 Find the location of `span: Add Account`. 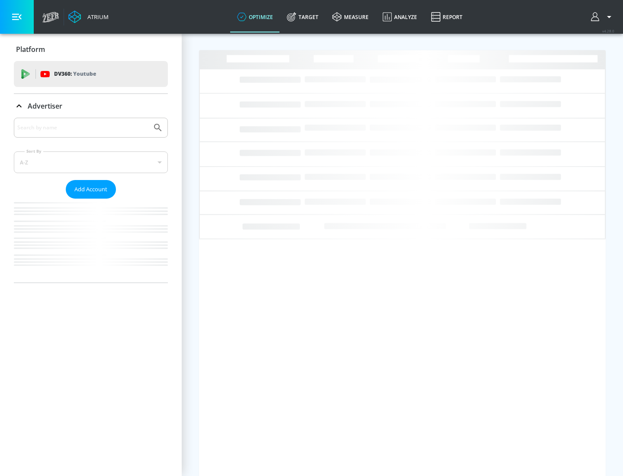

span: Add Account is located at coordinates (91, 189).